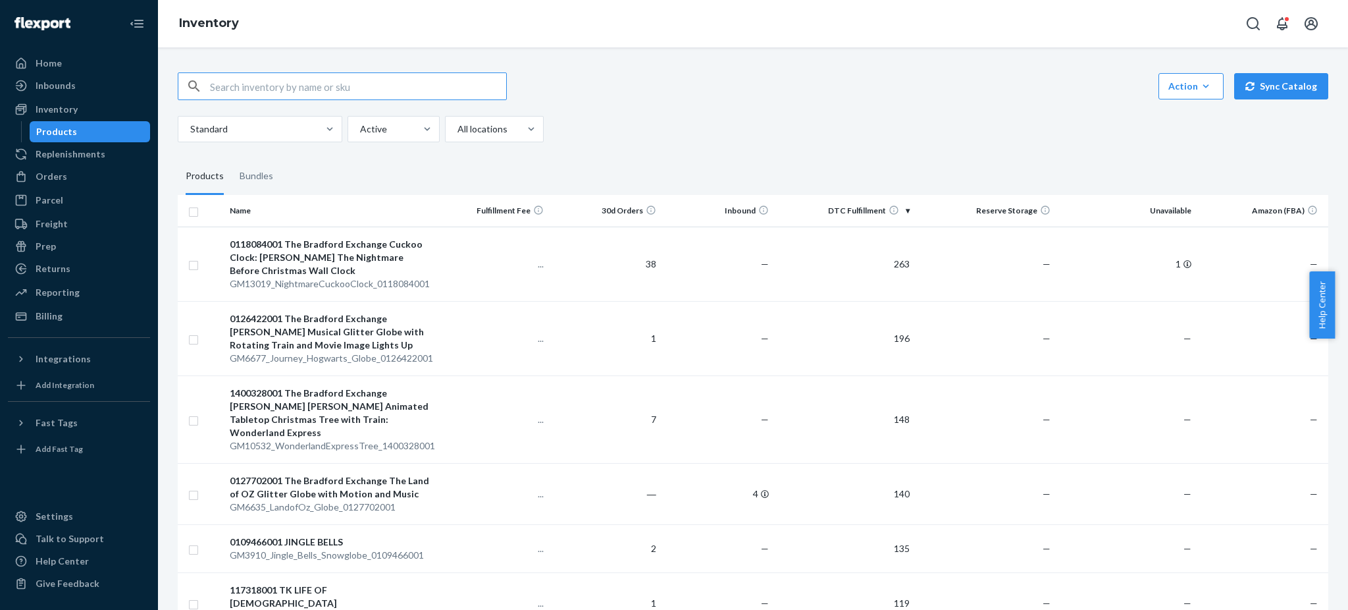 This screenshot has height=610, width=1348. Describe the element at coordinates (79, 292) in the screenshot. I see `a: Reporting` at that location.